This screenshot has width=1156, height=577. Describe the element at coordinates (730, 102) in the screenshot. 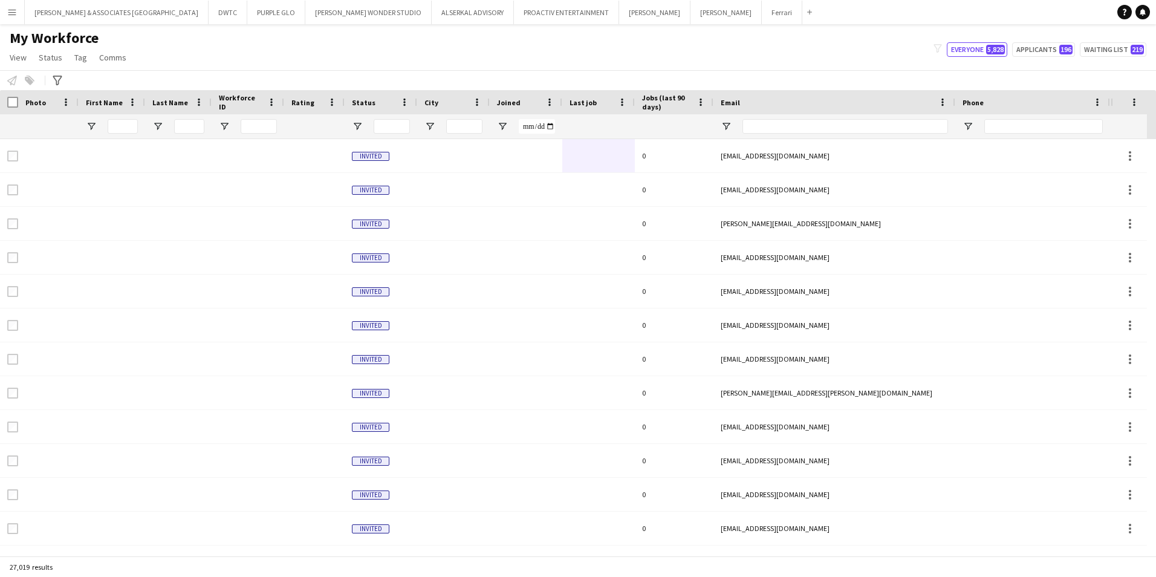

I see `span: Email` at that location.